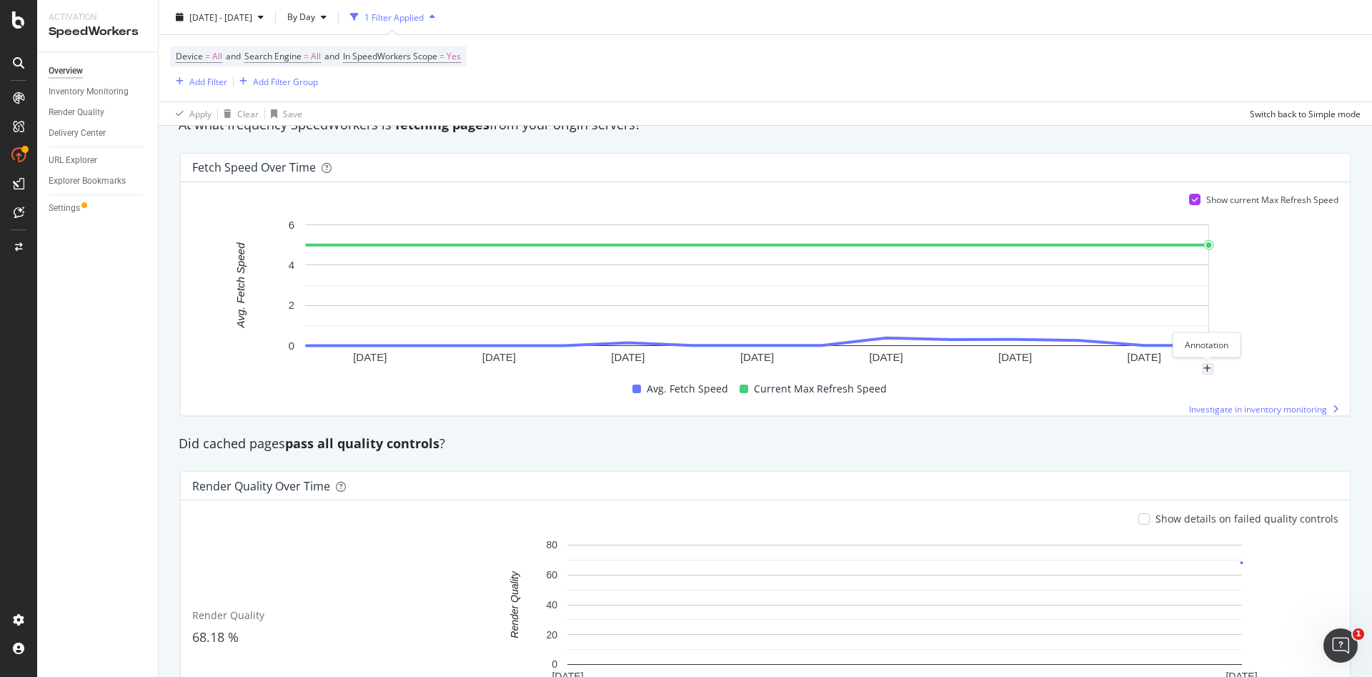 This screenshot has height=677, width=1372. Describe the element at coordinates (261, 486) in the screenshot. I see `div: Render Quality over time` at that location.